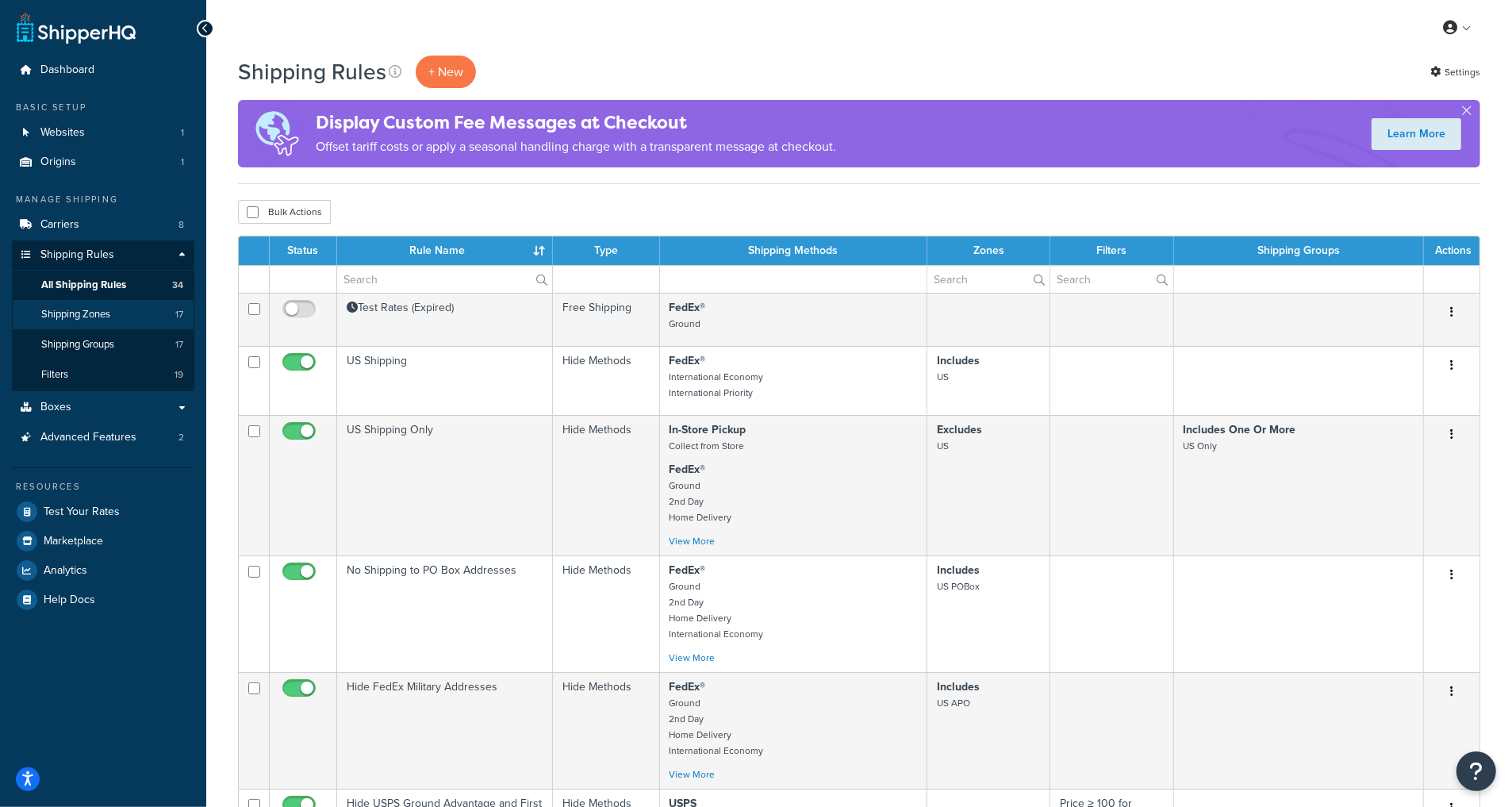 The image size is (1512, 807). Describe the element at coordinates (103, 600) in the screenshot. I see `a: Help Docs` at that location.